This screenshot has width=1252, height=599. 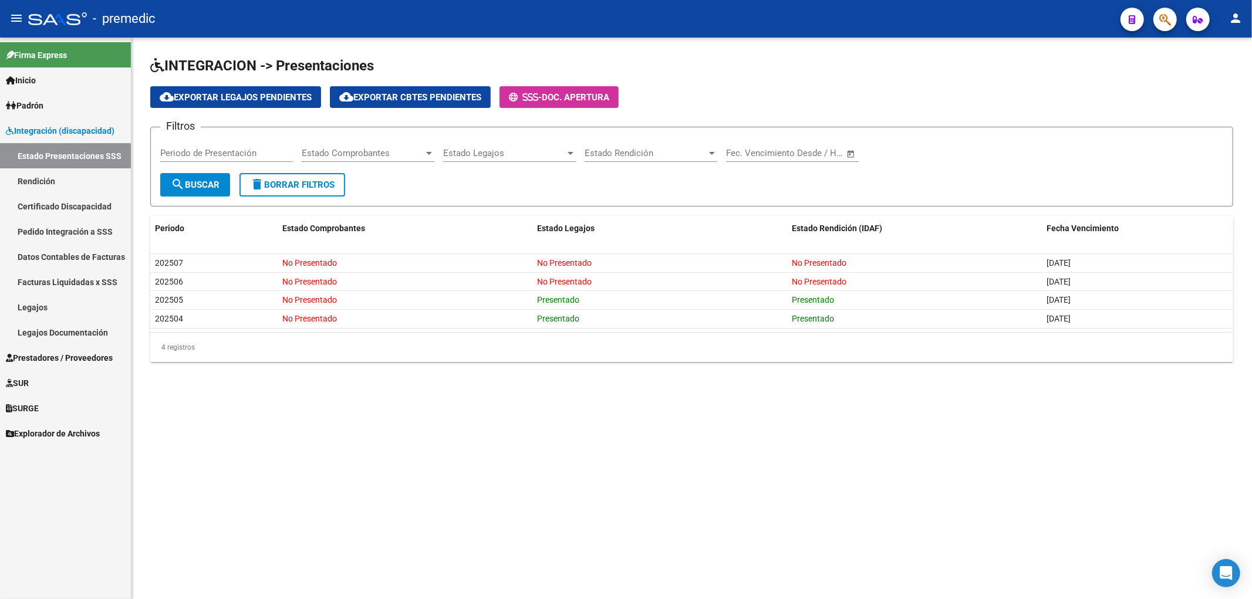 I want to click on mat-icon: menu, so click(x=16, y=18).